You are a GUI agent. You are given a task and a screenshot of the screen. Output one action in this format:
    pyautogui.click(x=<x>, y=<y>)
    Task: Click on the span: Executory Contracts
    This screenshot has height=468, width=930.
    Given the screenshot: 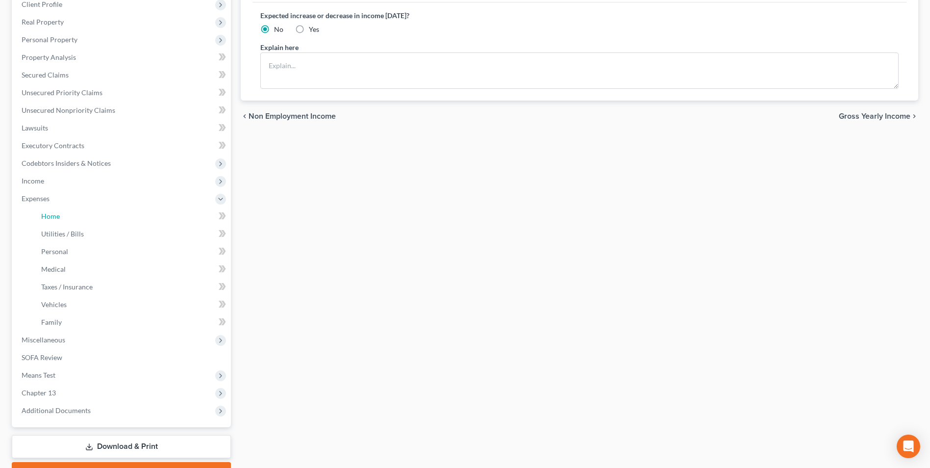 What is the action you would take?
    pyautogui.click(x=53, y=145)
    